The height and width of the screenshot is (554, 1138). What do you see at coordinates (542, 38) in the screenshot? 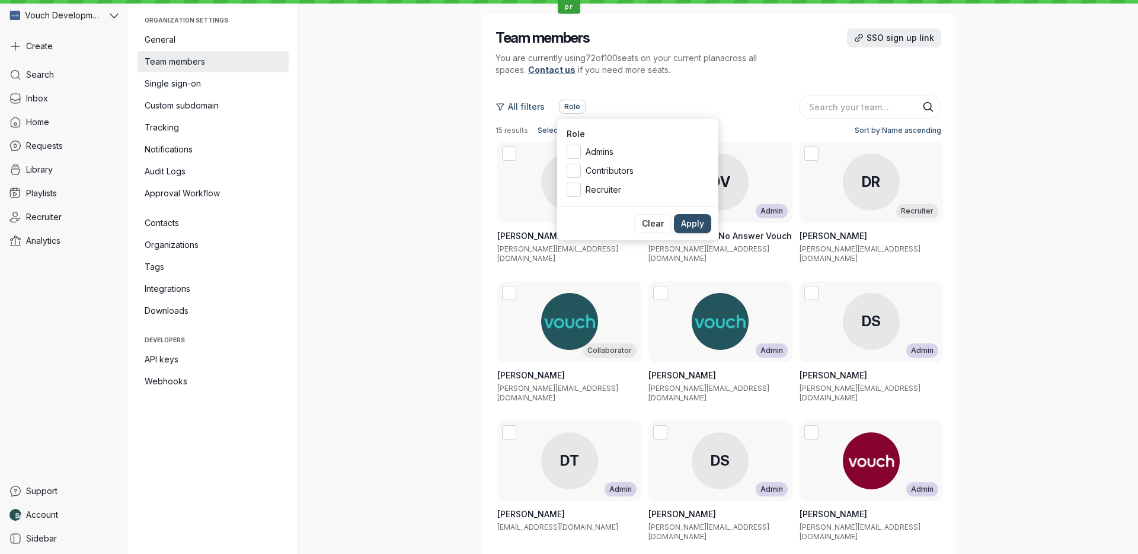
I see `h2: Team members` at bounding box center [542, 38].